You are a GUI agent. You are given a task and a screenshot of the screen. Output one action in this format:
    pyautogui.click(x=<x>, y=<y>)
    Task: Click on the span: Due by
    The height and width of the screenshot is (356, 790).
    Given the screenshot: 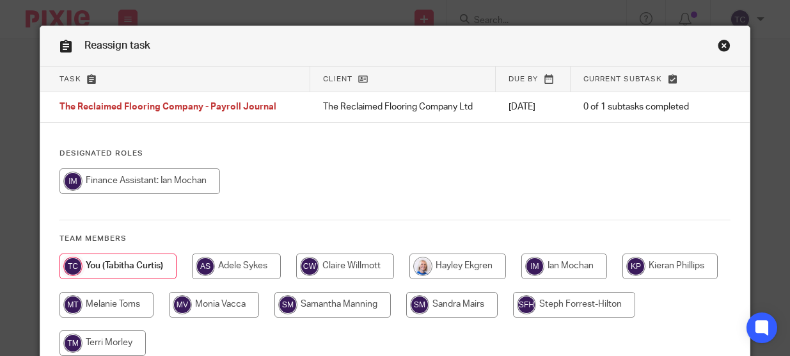 What is the action you would take?
    pyautogui.click(x=523, y=79)
    